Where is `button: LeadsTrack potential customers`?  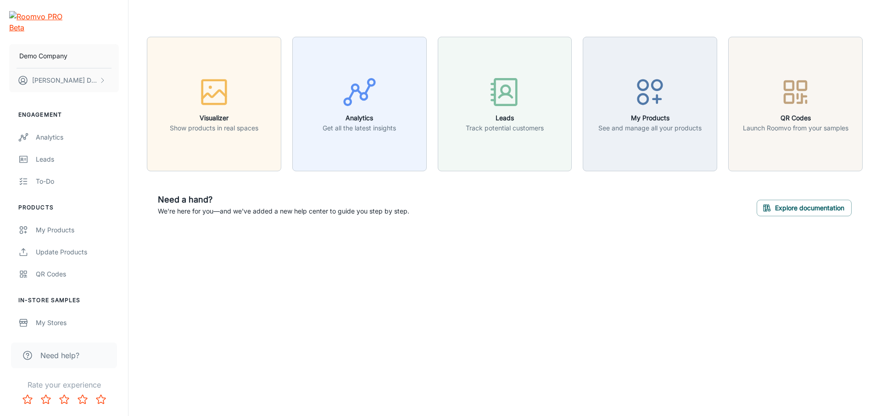
button: LeadsTrack potential customers is located at coordinates (505, 104).